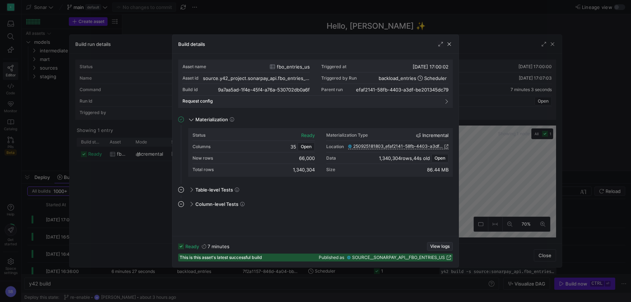 This screenshot has width=631, height=302. I want to click on span: 1,340,304 rows, so click(396, 158).